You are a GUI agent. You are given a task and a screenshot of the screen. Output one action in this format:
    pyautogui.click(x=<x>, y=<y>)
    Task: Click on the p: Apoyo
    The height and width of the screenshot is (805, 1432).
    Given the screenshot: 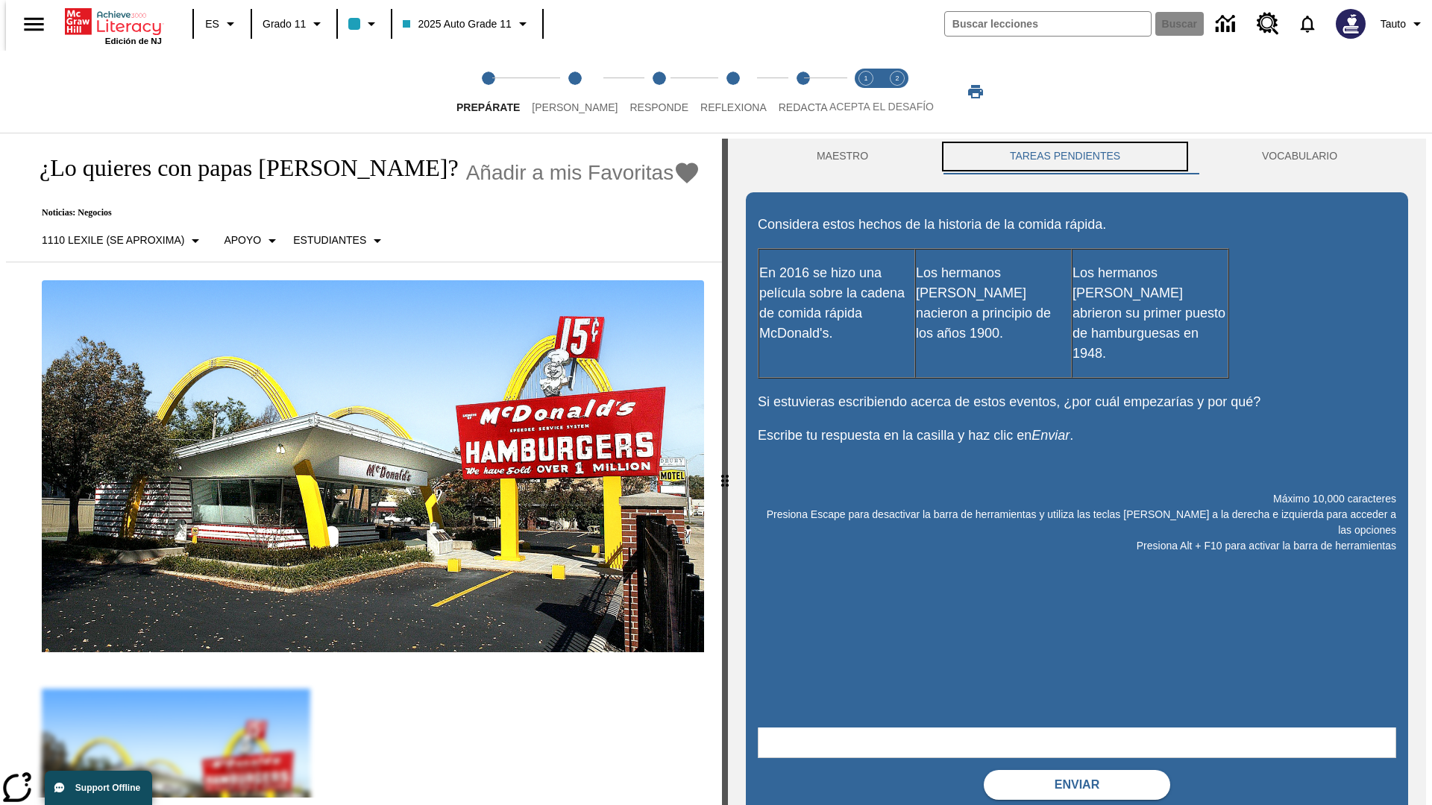 What is the action you would take?
    pyautogui.click(x=242, y=240)
    